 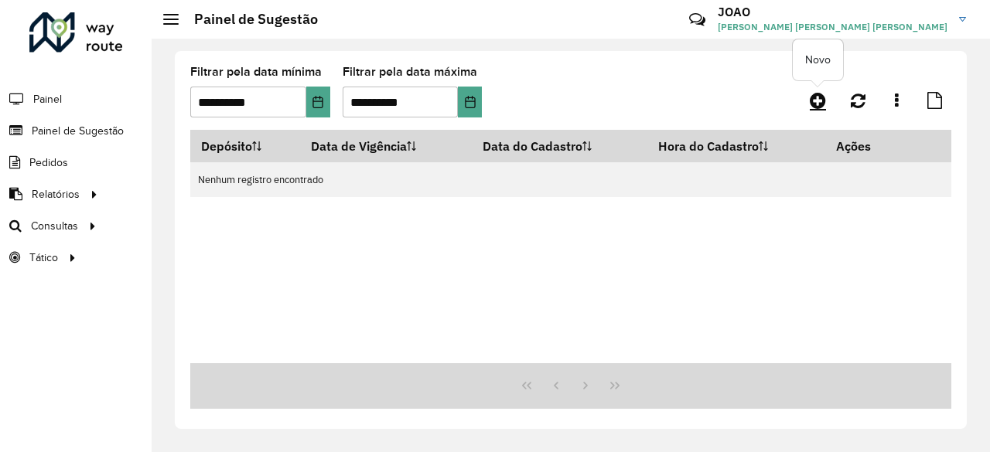 What do you see at coordinates (56, 194) in the screenshot?
I see `span: Relatórios` at bounding box center [56, 194].